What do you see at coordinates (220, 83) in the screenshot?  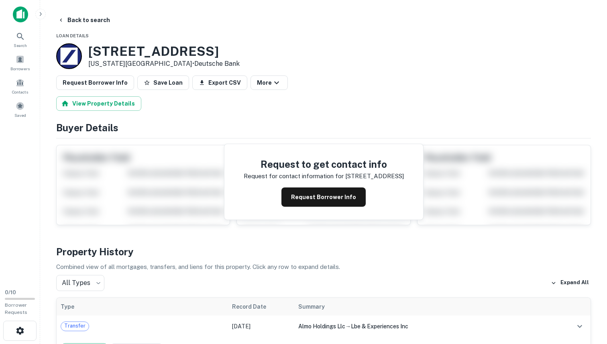 I see `button: Export CSV` at bounding box center [220, 83].